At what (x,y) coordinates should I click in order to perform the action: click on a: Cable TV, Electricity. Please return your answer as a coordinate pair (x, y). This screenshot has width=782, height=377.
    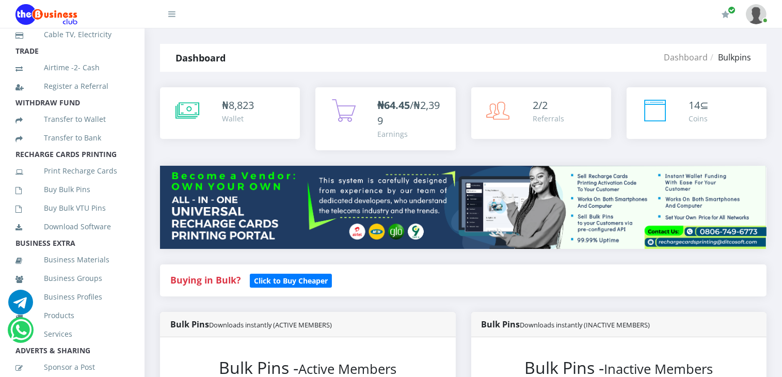
    Looking at the image, I should click on (72, 35).